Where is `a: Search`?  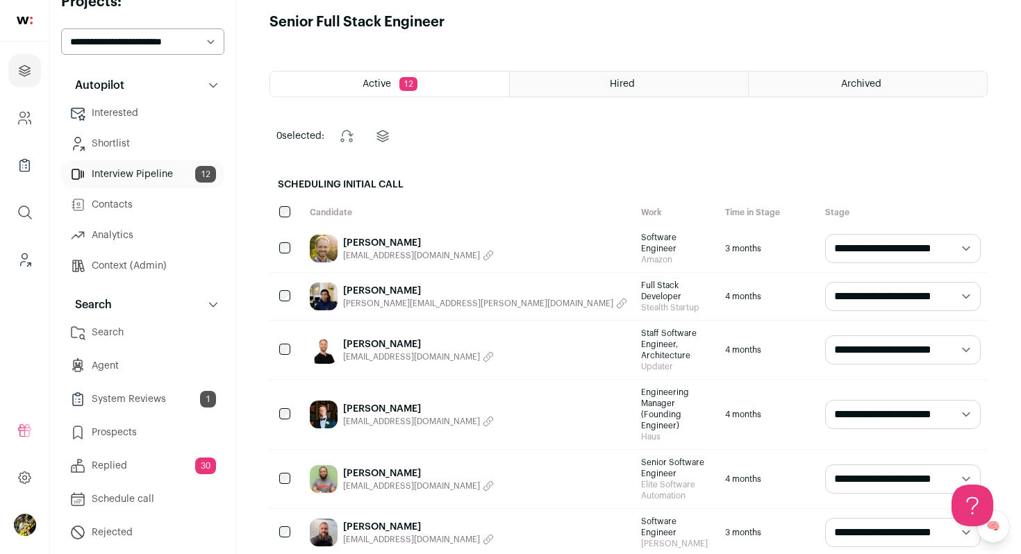
a: Search is located at coordinates (142, 333).